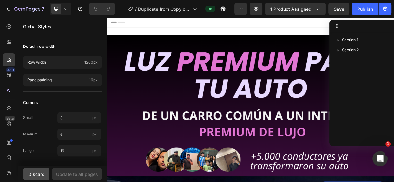 This screenshot has height=182, width=394. What do you see at coordinates (36, 175) in the screenshot?
I see `div: Discard` at bounding box center [36, 175].